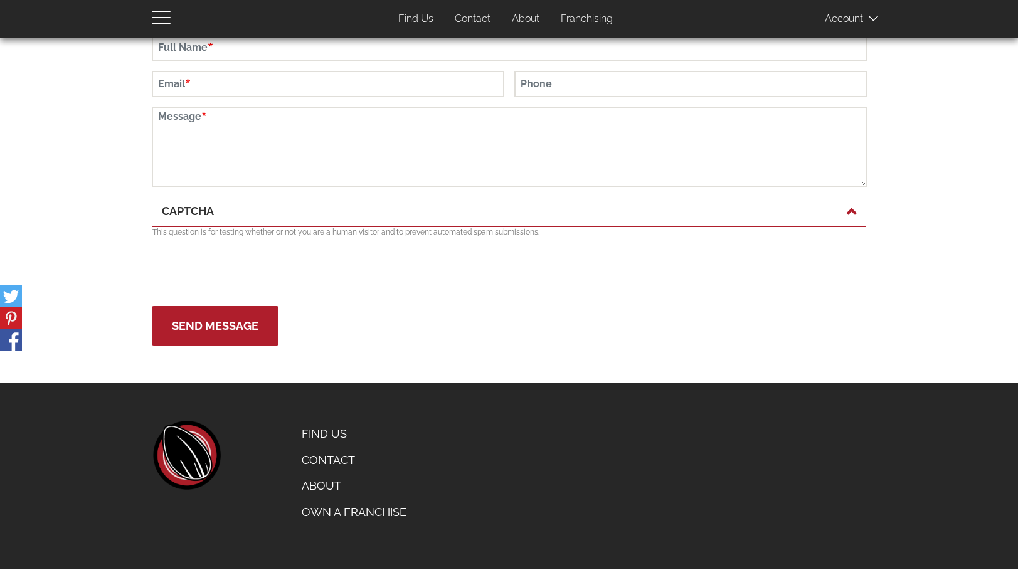 This screenshot has height=570, width=1018. Describe the element at coordinates (328, 84) in the screenshot. I see `input: Email` at that location.